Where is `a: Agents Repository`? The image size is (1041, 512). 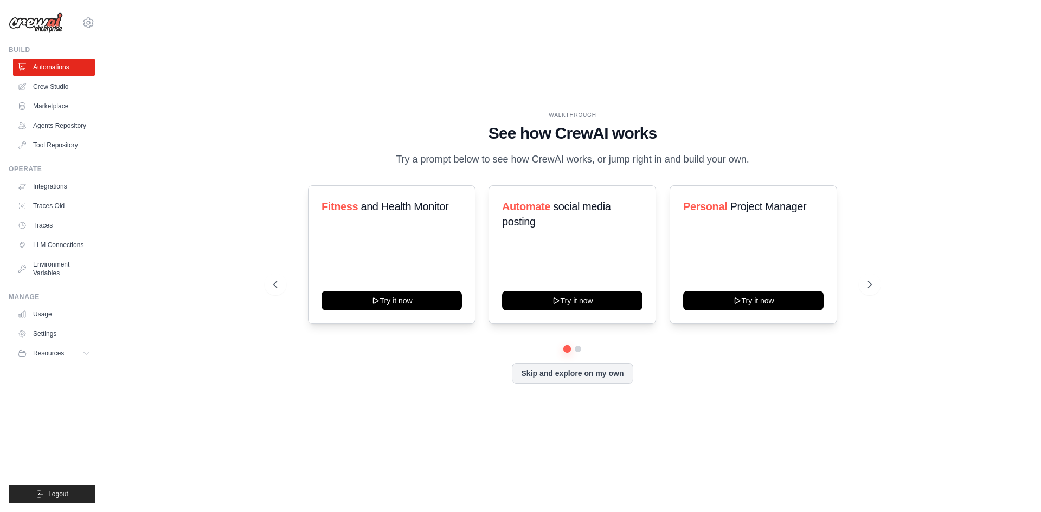 a: Agents Repository is located at coordinates (54, 126).